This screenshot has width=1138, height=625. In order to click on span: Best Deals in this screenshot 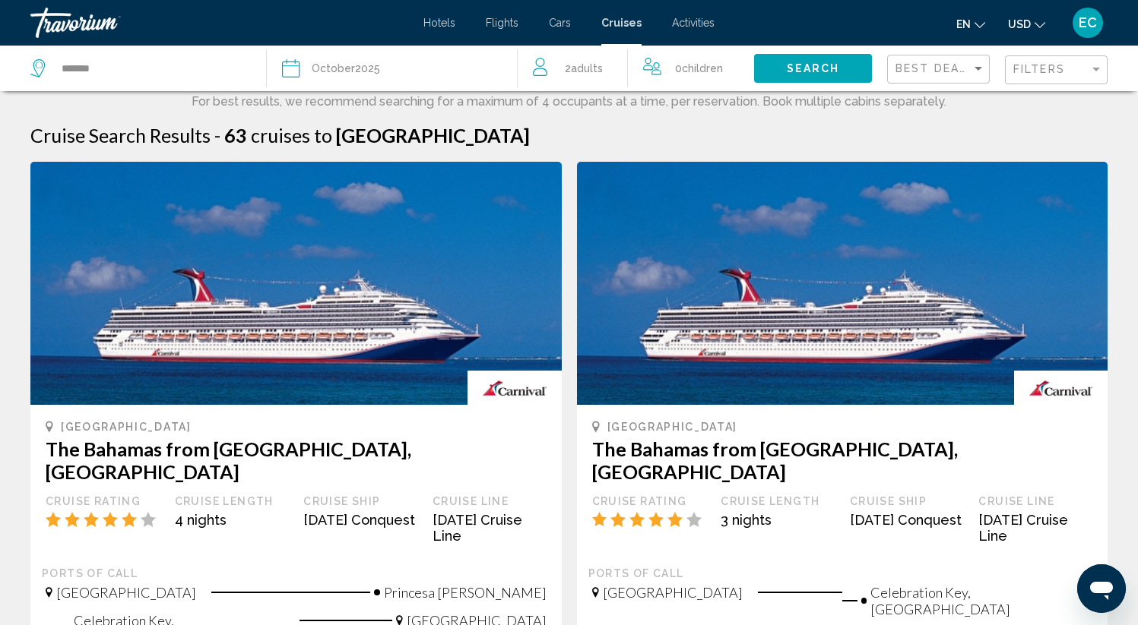, I will do `click(935, 68)`.